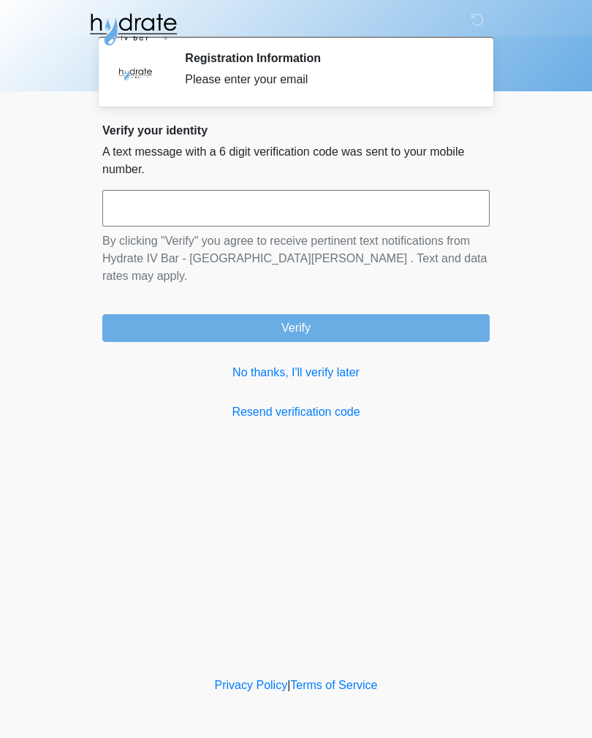 The image size is (592, 738). Describe the element at coordinates (296, 373) in the screenshot. I see `a: No thanks, I'll verify later` at that location.